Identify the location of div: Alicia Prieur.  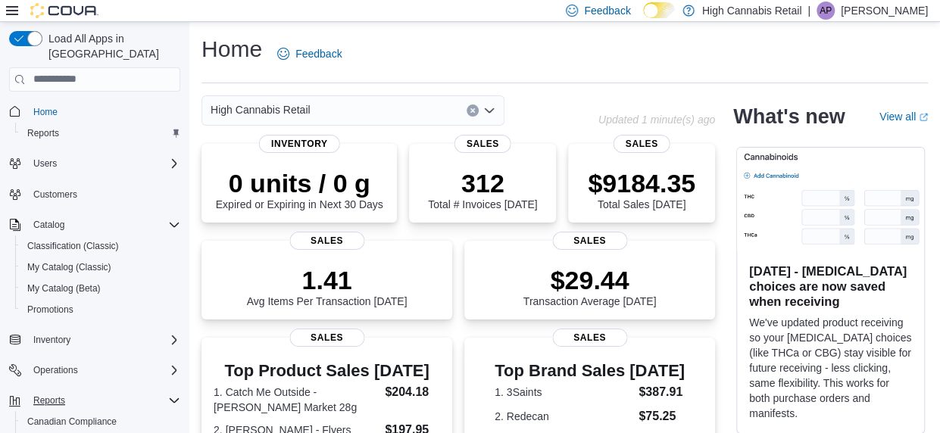
(826, 11).